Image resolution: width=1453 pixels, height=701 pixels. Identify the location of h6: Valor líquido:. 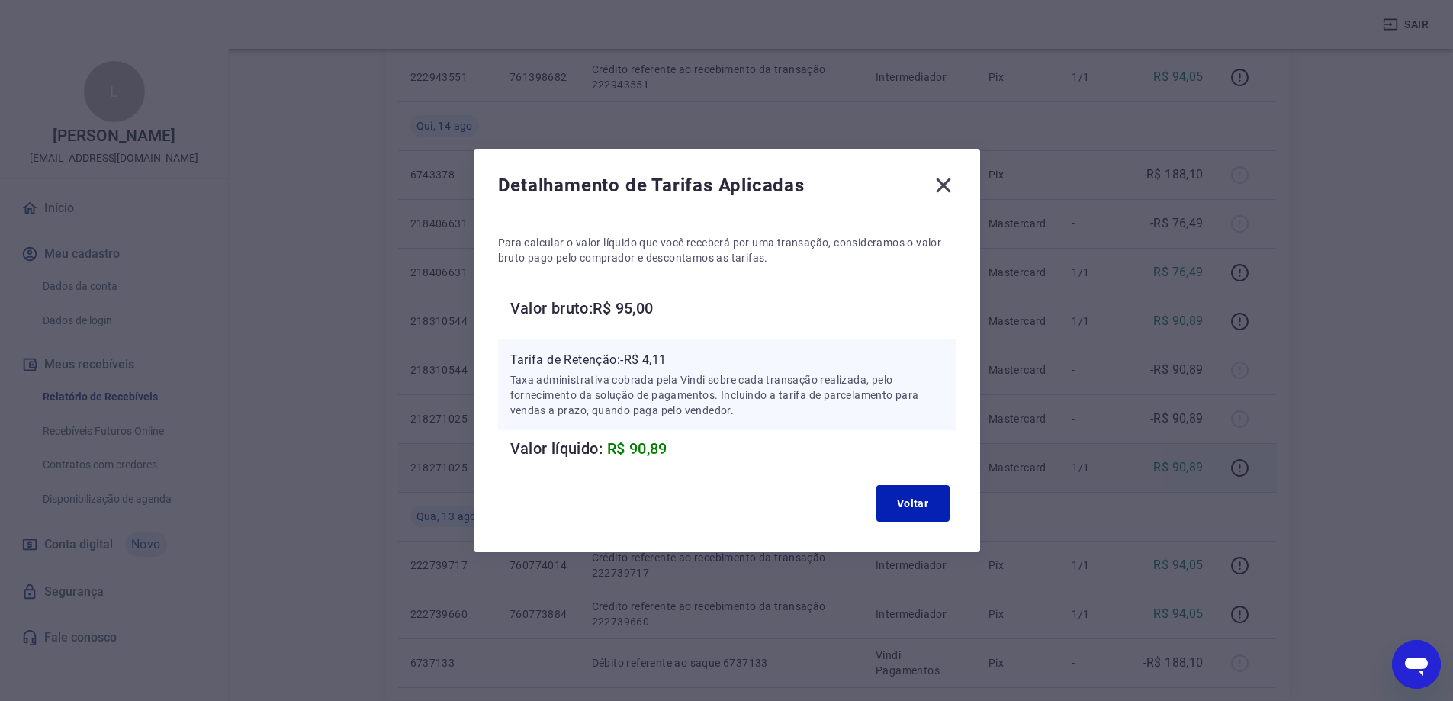
(733, 448).